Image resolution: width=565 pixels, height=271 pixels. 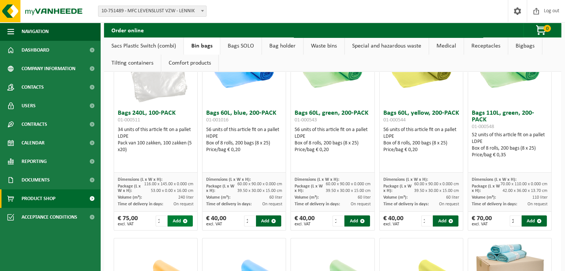 What do you see at coordinates (190, 63) in the screenshot?
I see `a: Comfort products` at bounding box center [190, 63].